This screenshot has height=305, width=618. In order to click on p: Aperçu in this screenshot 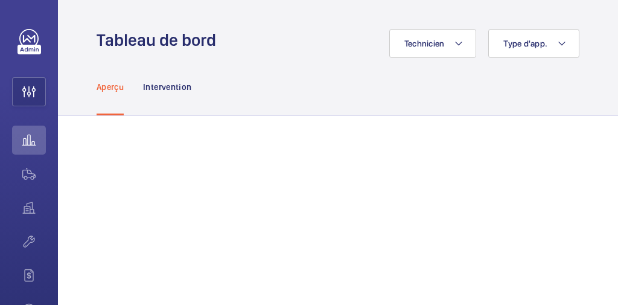, I will do `click(110, 87)`.